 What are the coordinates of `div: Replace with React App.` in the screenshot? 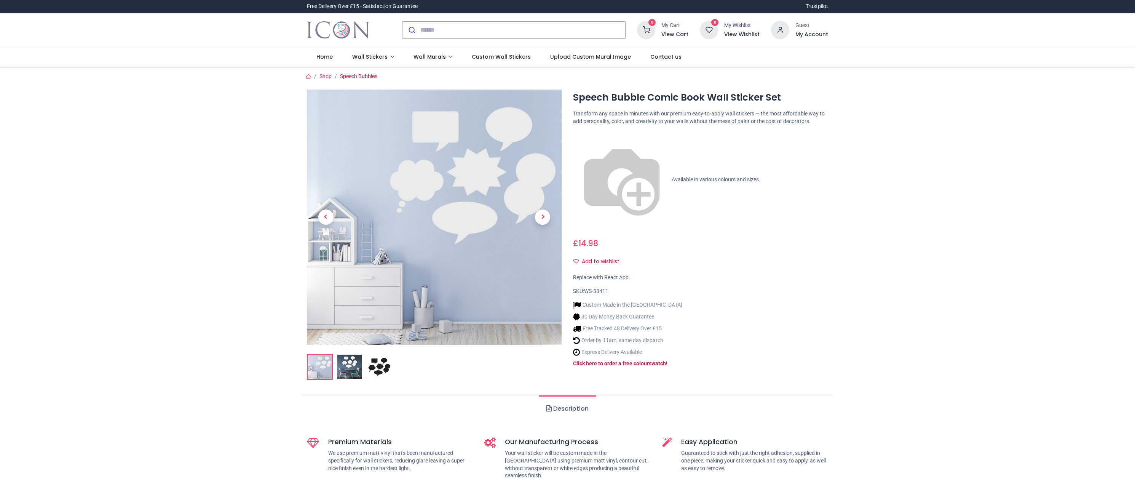 It's located at (701, 278).